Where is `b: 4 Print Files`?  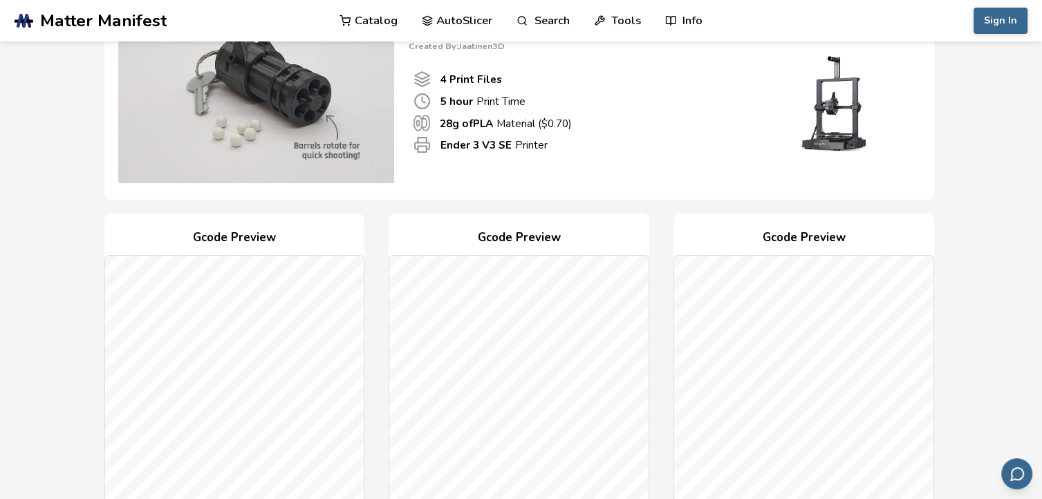
b: 4 Print Files is located at coordinates (471, 79).